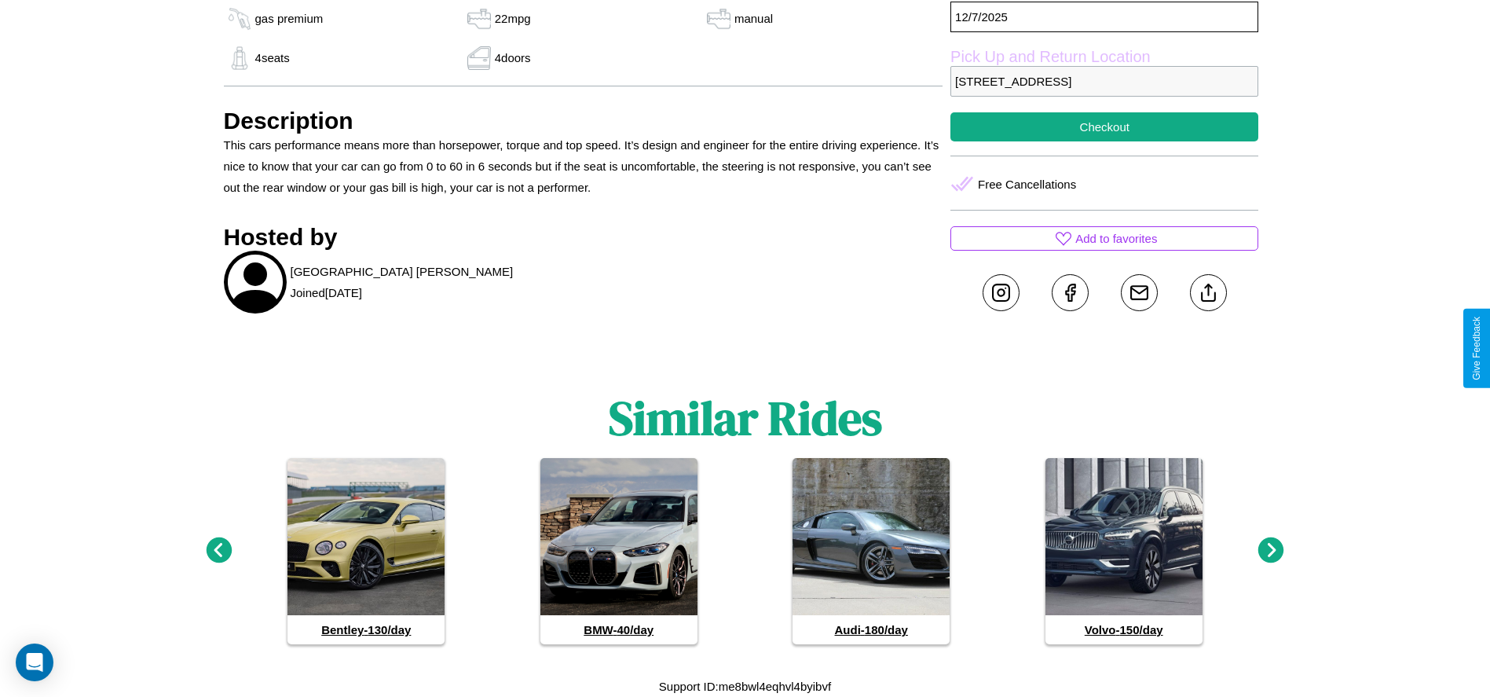 The image size is (1490, 697). I want to click on p: Support ID: me8bwl4eqhvl4byibvf, so click(745, 686).